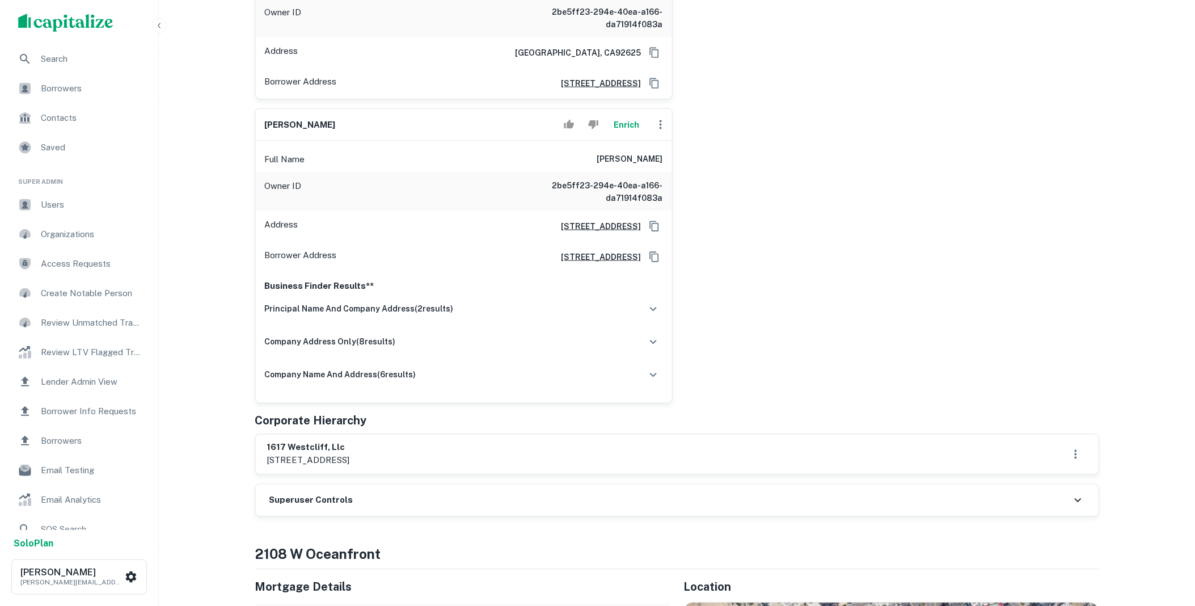 This screenshot has width=1195, height=606. Describe the element at coordinates (79, 529) in the screenshot. I see `div: SOS Search` at that location.